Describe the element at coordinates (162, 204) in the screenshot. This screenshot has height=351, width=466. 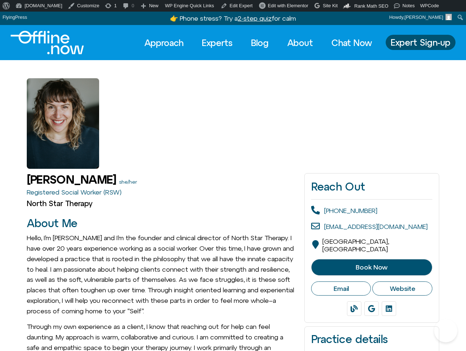
I see `h2: North Star Therapy` at that location.